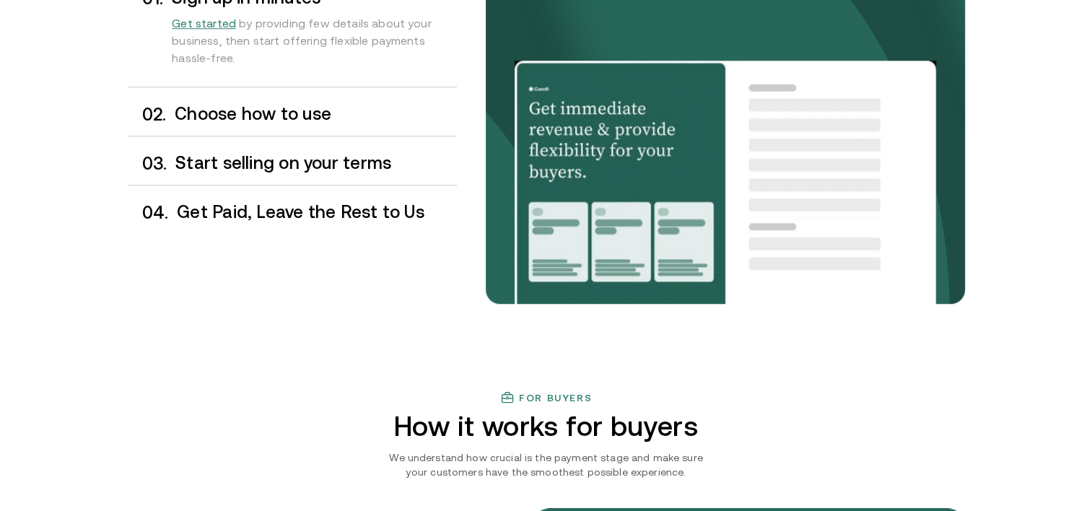  I want to click on h3: For buyers, so click(555, 398).